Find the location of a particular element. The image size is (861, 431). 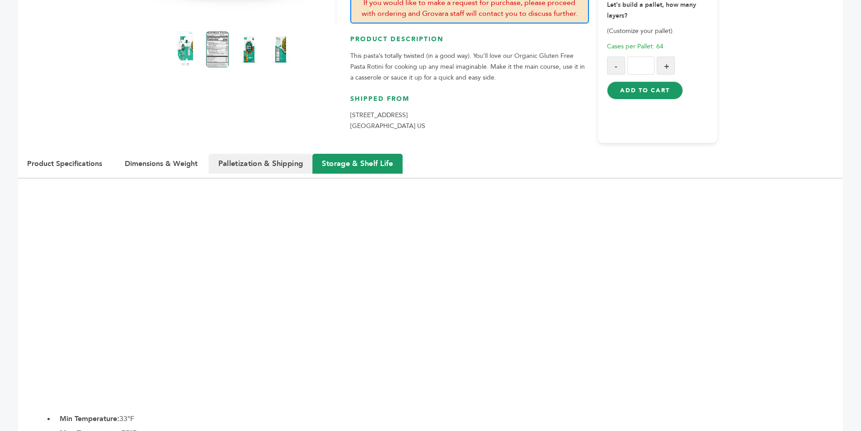

strong: Let's build a pallet, how many layers? is located at coordinates (651, 10).